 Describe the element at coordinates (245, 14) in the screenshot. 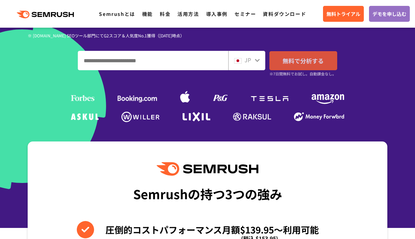

I see `a: セミナー` at that location.